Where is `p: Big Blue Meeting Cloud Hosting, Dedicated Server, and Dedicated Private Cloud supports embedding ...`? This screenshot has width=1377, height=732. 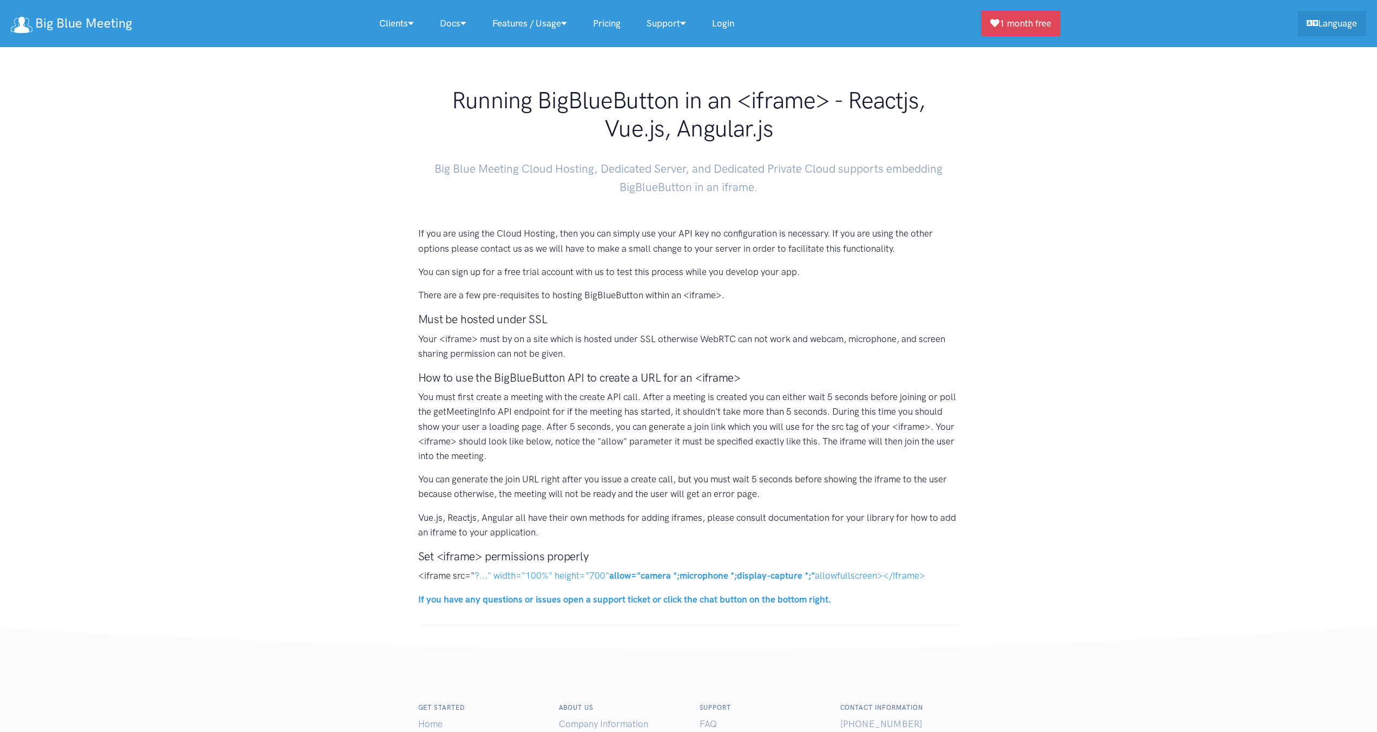 p: Big Blue Meeting Cloud Hosting, Dedicated Server, and Dedicated Private Cloud supports embedding ... is located at coordinates (689, 173).